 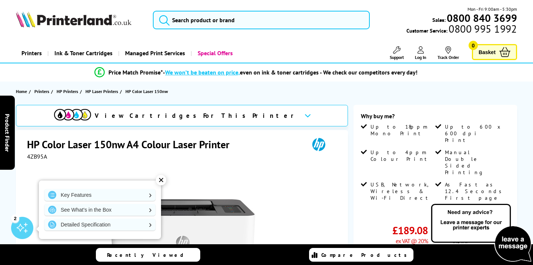 What do you see at coordinates (361, 254) in the screenshot?
I see `a: Compare Products` at bounding box center [361, 254].